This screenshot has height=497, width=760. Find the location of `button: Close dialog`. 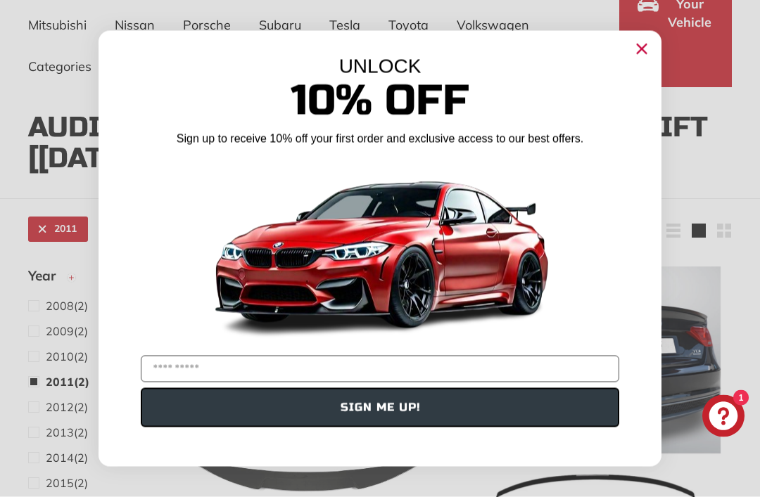

button: Close dialog is located at coordinates (642, 49).